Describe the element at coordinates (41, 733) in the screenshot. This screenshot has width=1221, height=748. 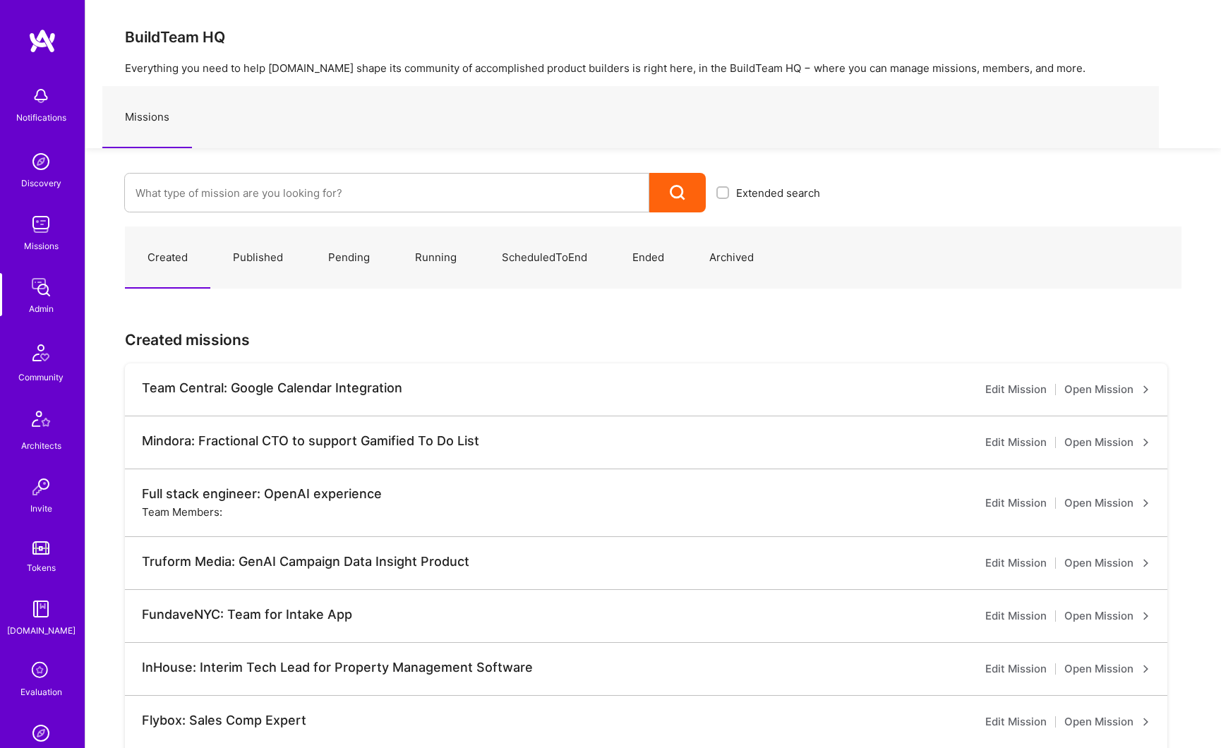
I see `img: Admin Search` at that location.